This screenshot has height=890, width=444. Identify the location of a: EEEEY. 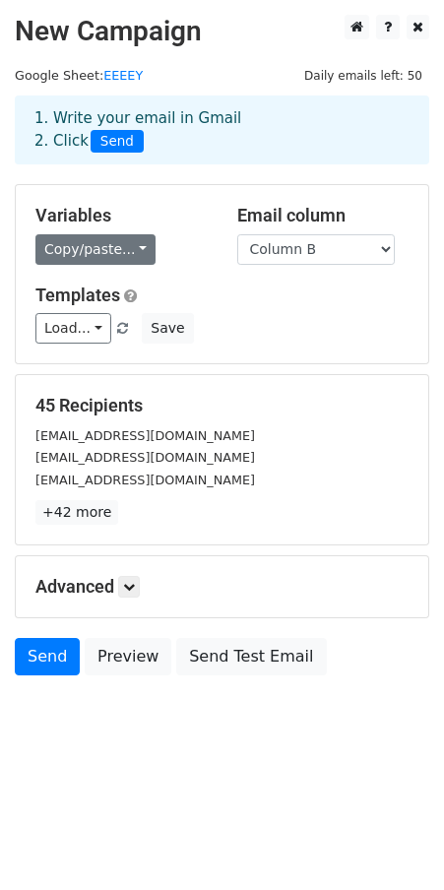
(123, 75).